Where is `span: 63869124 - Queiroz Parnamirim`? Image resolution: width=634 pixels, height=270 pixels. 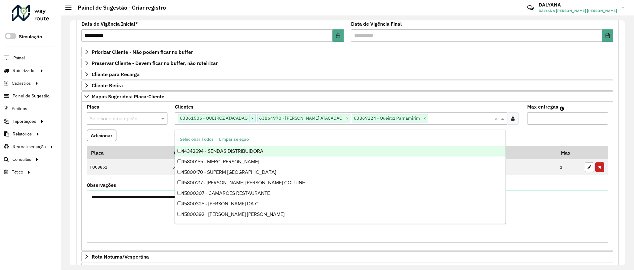
span: 63869124 - Queiroz Parnamirim is located at coordinates (387, 118).